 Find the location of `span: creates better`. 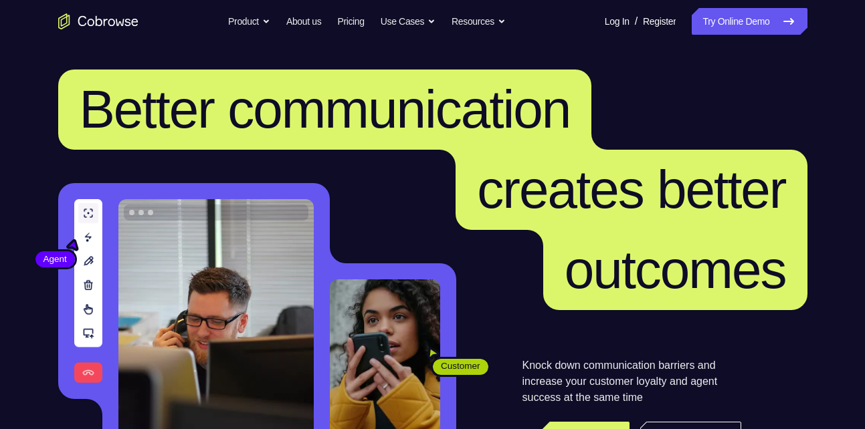

span: creates better is located at coordinates (631, 189).